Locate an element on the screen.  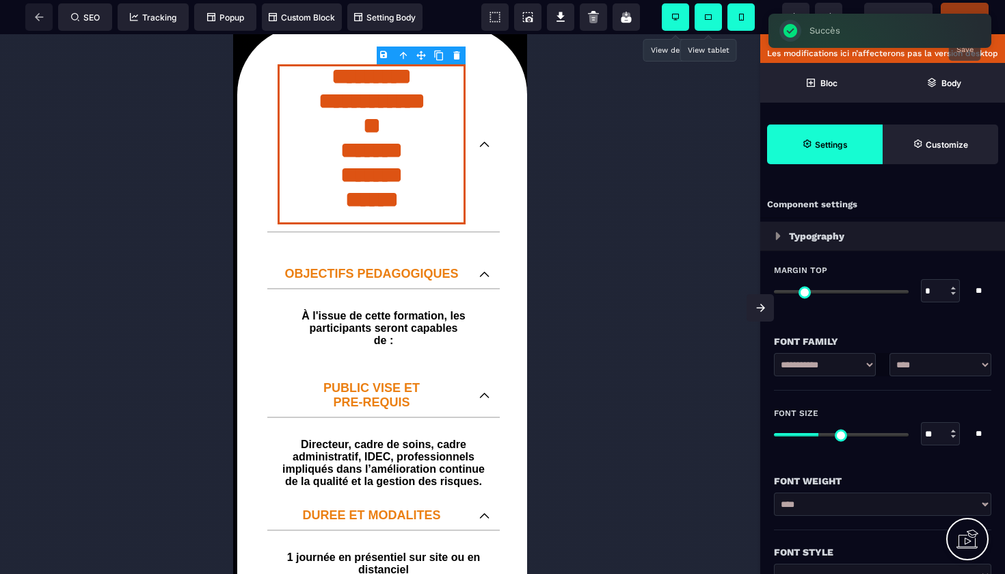
p: Typography is located at coordinates (816, 236).